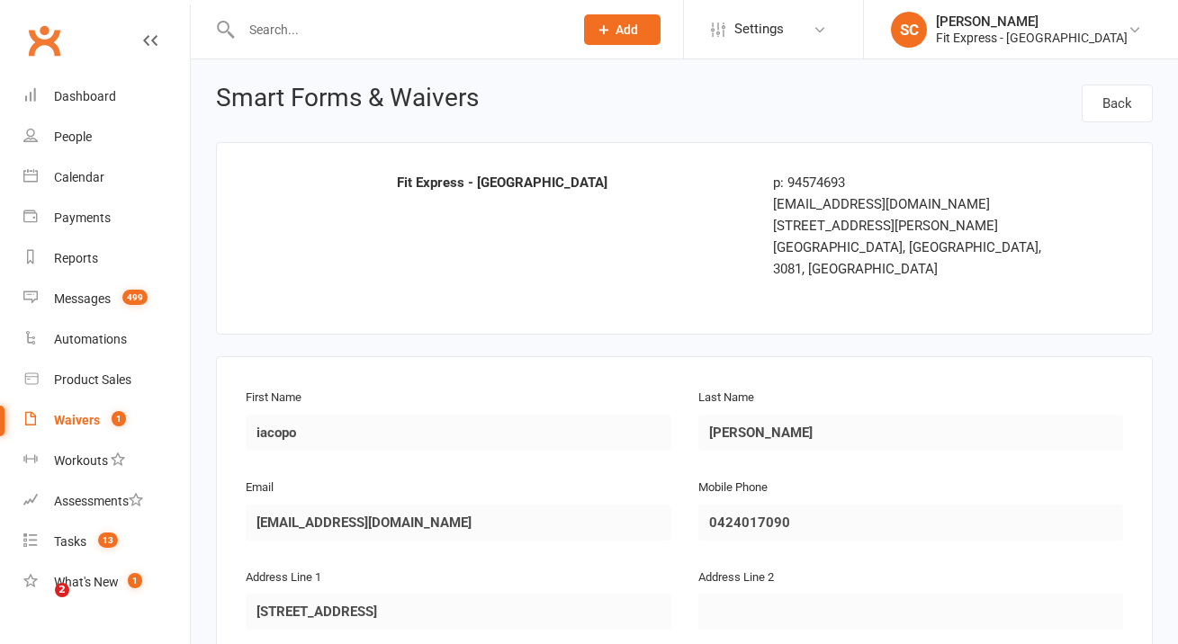  I want to click on div: SC, so click(909, 30).